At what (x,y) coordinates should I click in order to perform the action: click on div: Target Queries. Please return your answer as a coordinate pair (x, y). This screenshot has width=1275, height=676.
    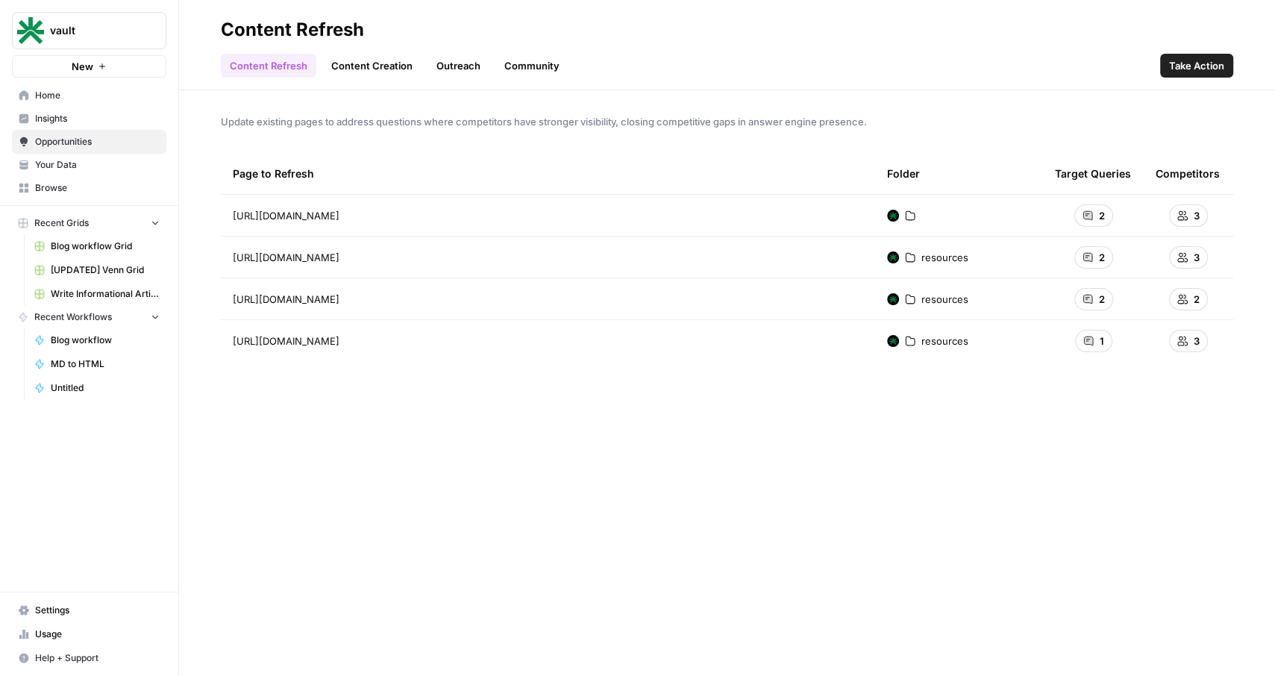
    Looking at the image, I should click on (1093, 173).